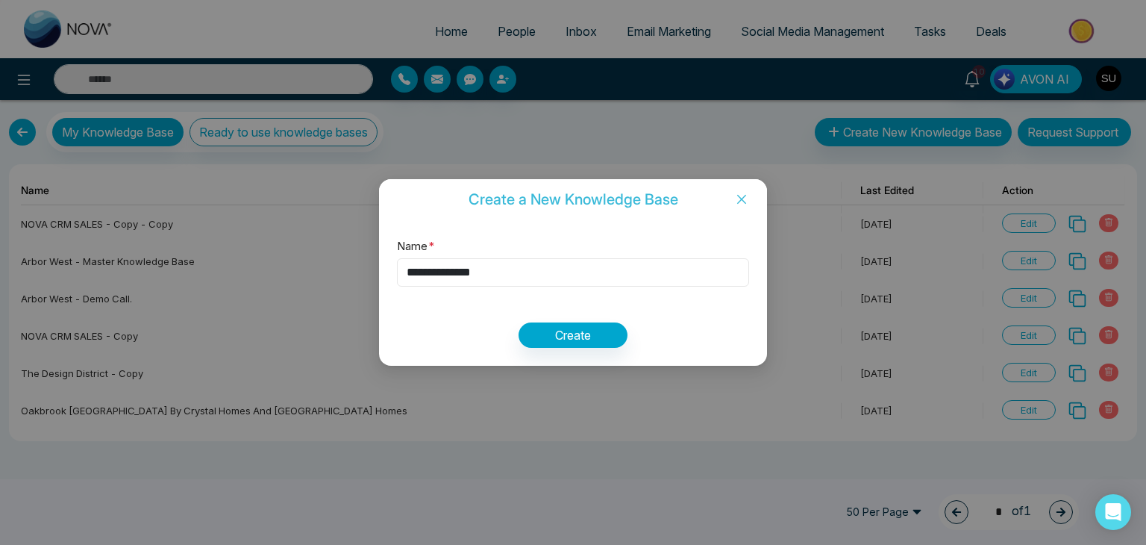 This screenshot has height=545, width=1146. I want to click on div: Open Intercom Messenger, so click(1114, 512).